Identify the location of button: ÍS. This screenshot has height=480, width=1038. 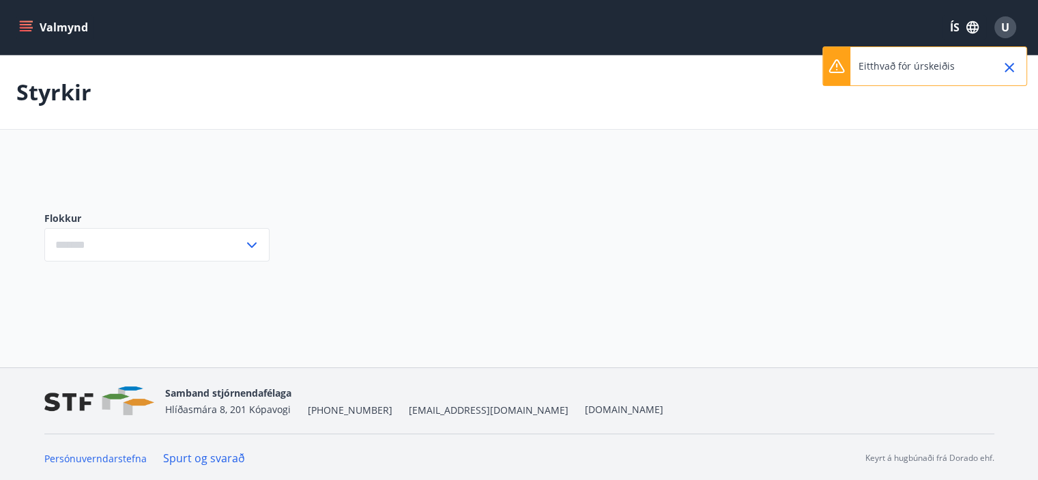
(964, 27).